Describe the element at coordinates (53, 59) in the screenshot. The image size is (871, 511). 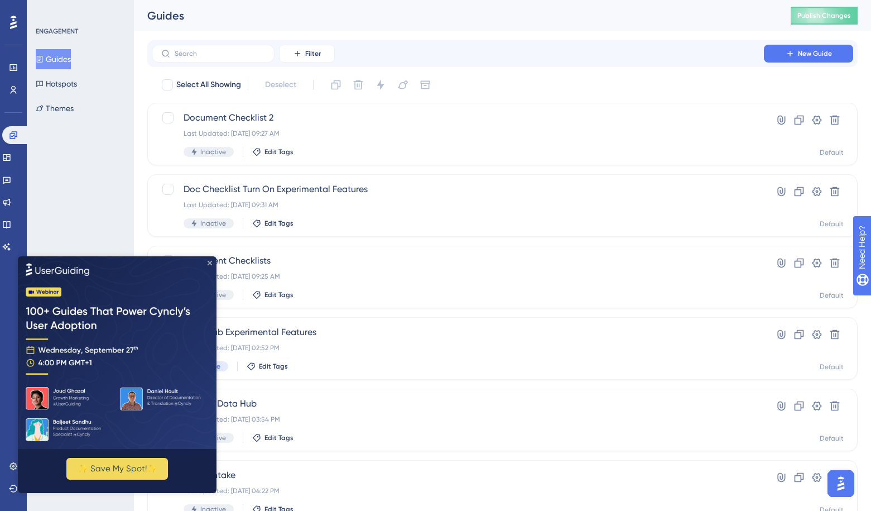
I see `button: Guides` at that location.